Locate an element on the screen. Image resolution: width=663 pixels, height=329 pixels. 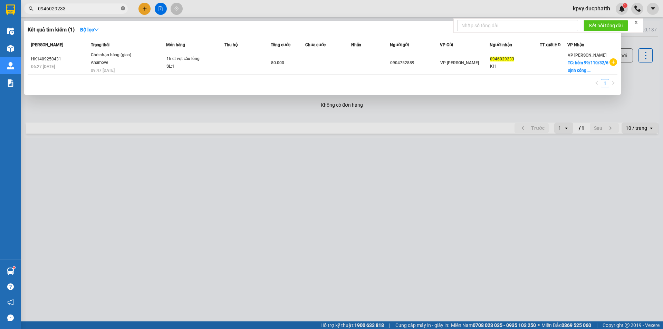
span: VP Nhận is located at coordinates (576, 45).